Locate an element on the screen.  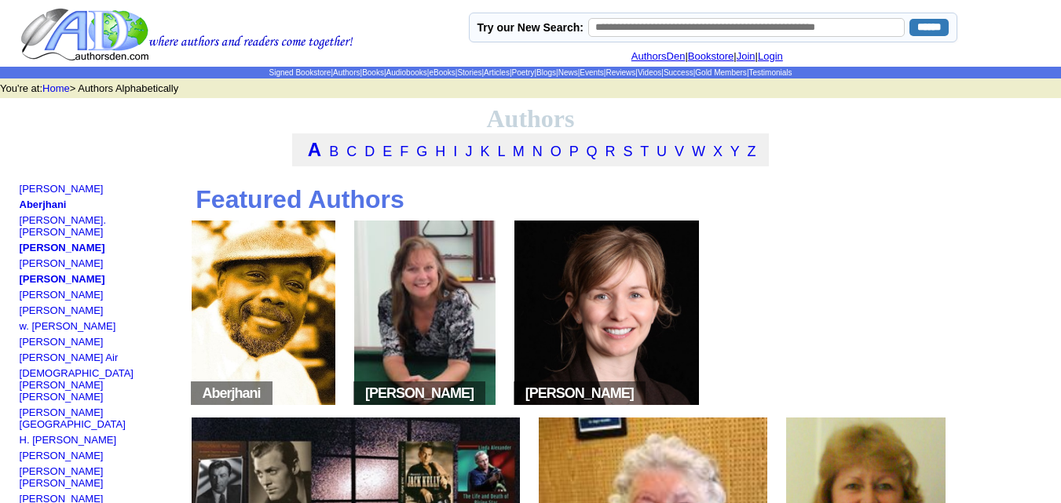
a: Login is located at coordinates (770, 56).